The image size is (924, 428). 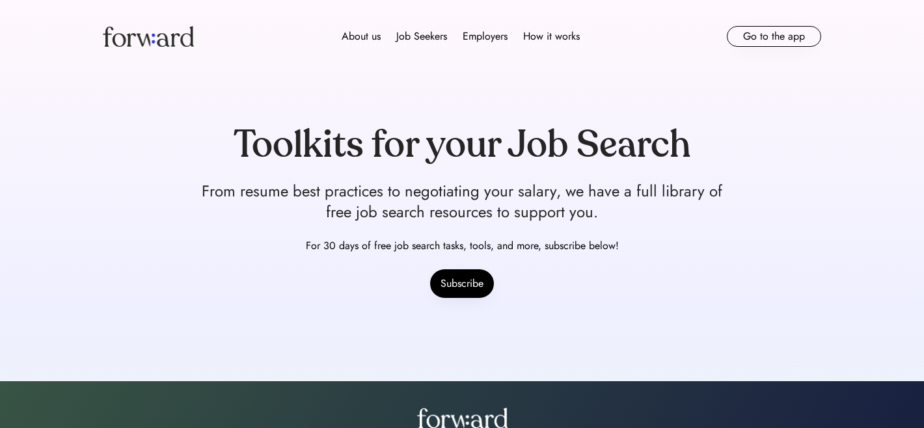 What do you see at coordinates (361, 36) in the screenshot?
I see `div: About us` at bounding box center [361, 36].